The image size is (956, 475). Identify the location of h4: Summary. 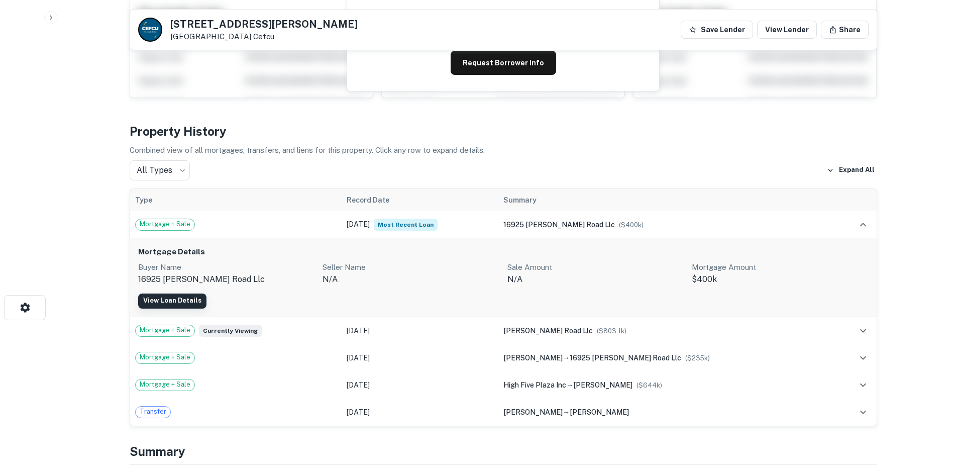
(503, 451).